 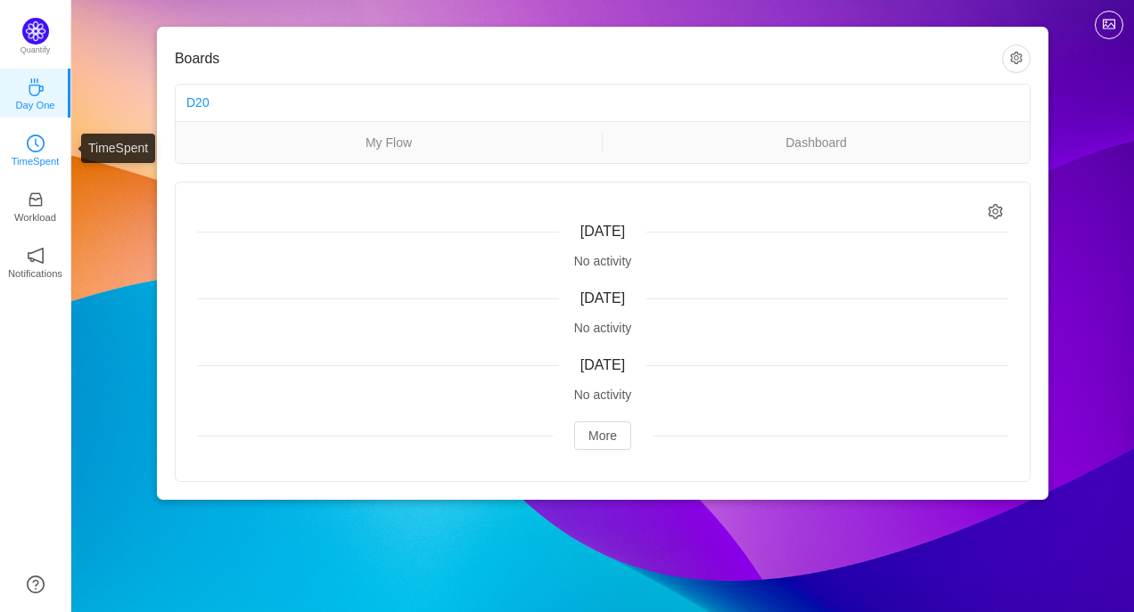 I want to click on button: icon: picture, so click(x=1109, y=25).